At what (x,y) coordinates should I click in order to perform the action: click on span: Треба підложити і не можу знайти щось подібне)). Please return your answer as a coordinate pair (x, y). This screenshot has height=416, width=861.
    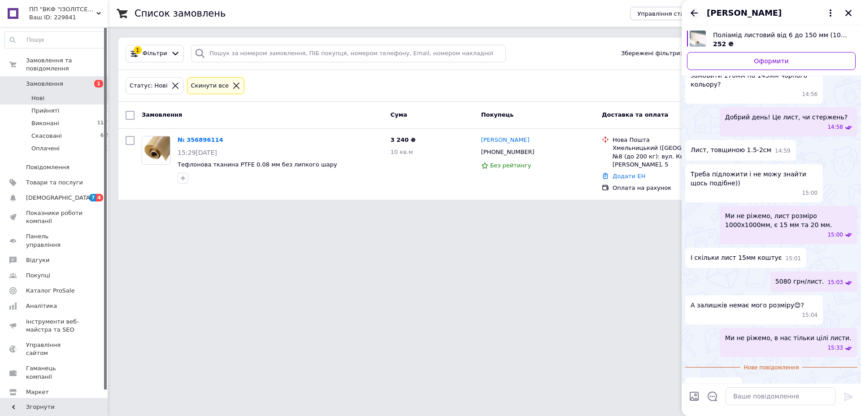
    Looking at the image, I should click on (754, 179).